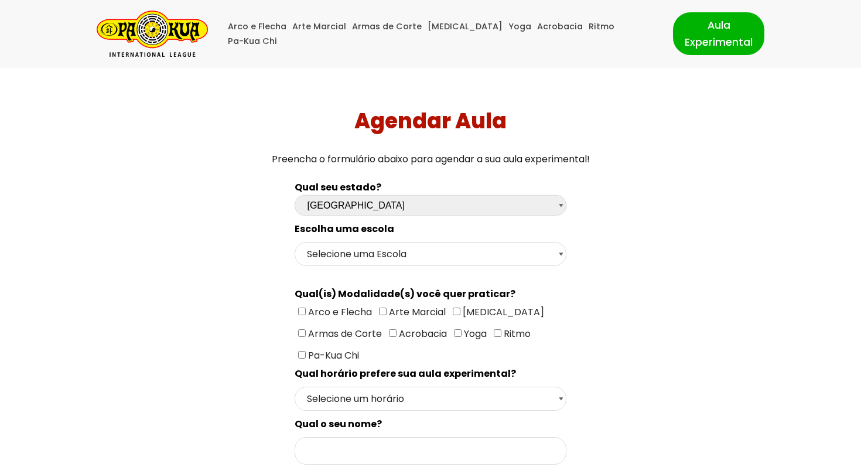  What do you see at coordinates (718, 33) in the screenshot?
I see `a: Aula Experimental` at bounding box center [718, 33].